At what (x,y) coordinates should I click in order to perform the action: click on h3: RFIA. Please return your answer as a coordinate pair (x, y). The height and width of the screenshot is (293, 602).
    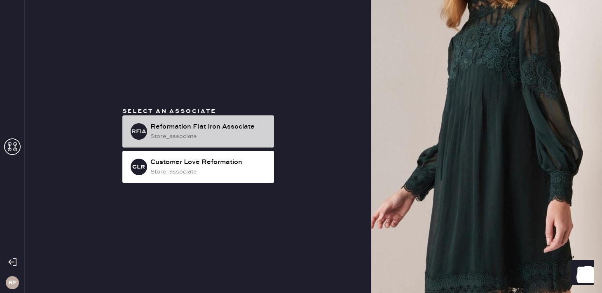
    Looking at the image, I should click on (139, 132).